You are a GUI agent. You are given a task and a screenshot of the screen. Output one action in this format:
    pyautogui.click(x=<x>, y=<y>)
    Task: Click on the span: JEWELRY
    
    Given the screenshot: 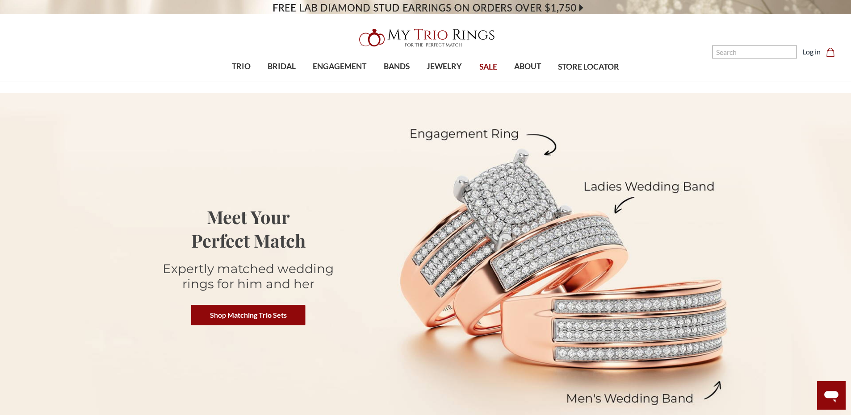 What is the action you would take?
    pyautogui.click(x=444, y=67)
    